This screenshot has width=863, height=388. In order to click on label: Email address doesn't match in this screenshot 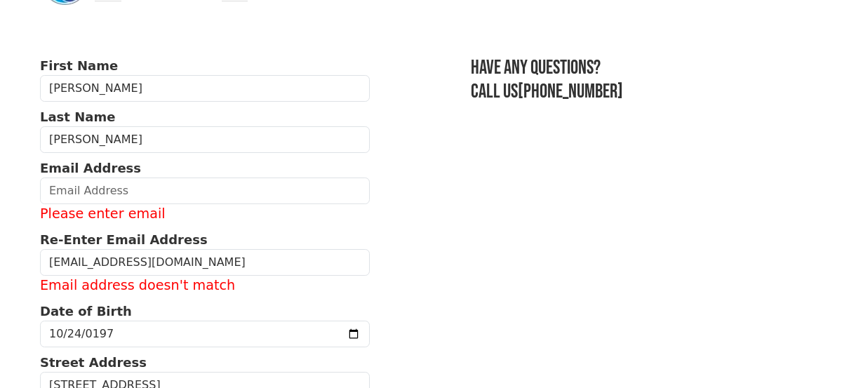, I will do `click(205, 286)`.